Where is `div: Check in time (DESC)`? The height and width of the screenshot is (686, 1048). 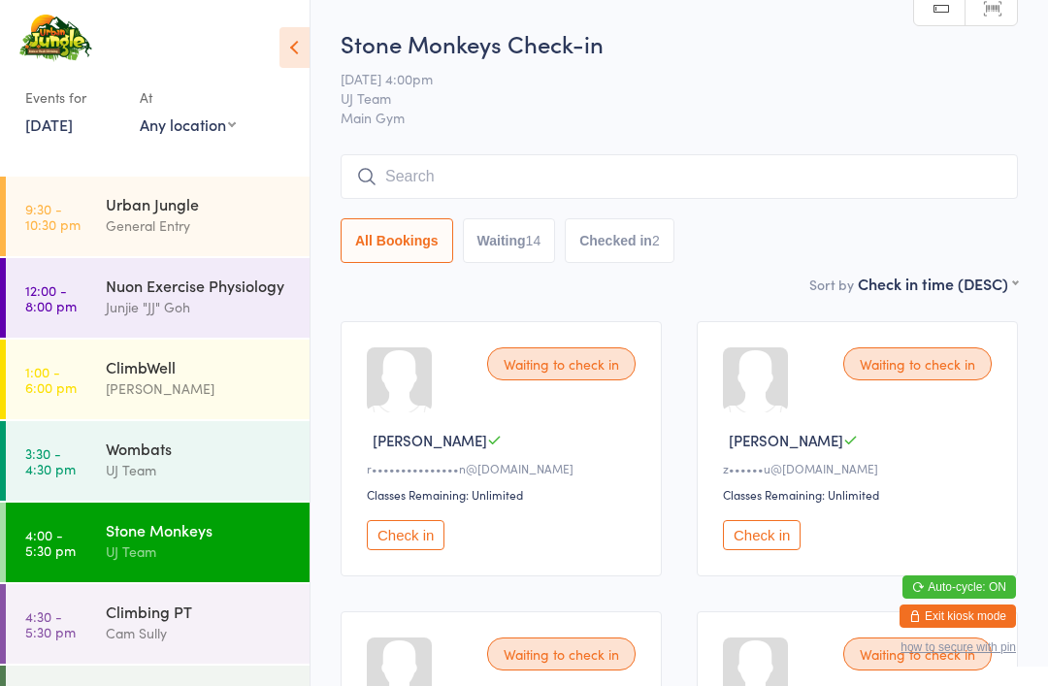 div: Check in time (DESC) is located at coordinates (938, 283).